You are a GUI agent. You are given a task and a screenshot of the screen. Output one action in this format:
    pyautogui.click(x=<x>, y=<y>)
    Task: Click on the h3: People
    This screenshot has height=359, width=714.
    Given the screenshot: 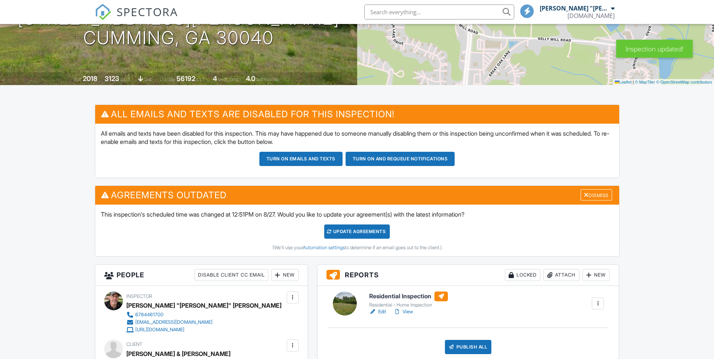 What is the action you would take?
    pyautogui.click(x=201, y=275)
    